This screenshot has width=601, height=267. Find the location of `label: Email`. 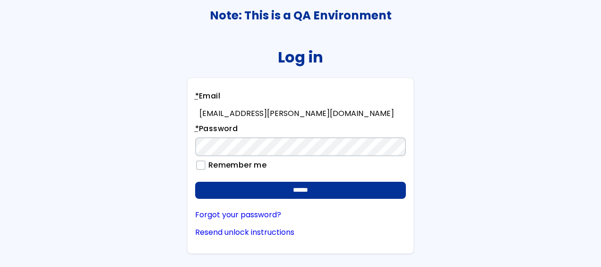

label: Email is located at coordinates (208, 97).